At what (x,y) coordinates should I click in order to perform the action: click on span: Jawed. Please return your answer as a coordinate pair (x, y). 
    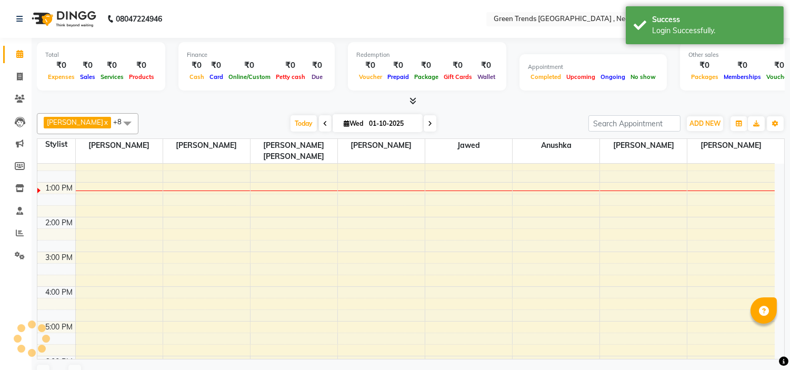
    Looking at the image, I should click on (468, 145).